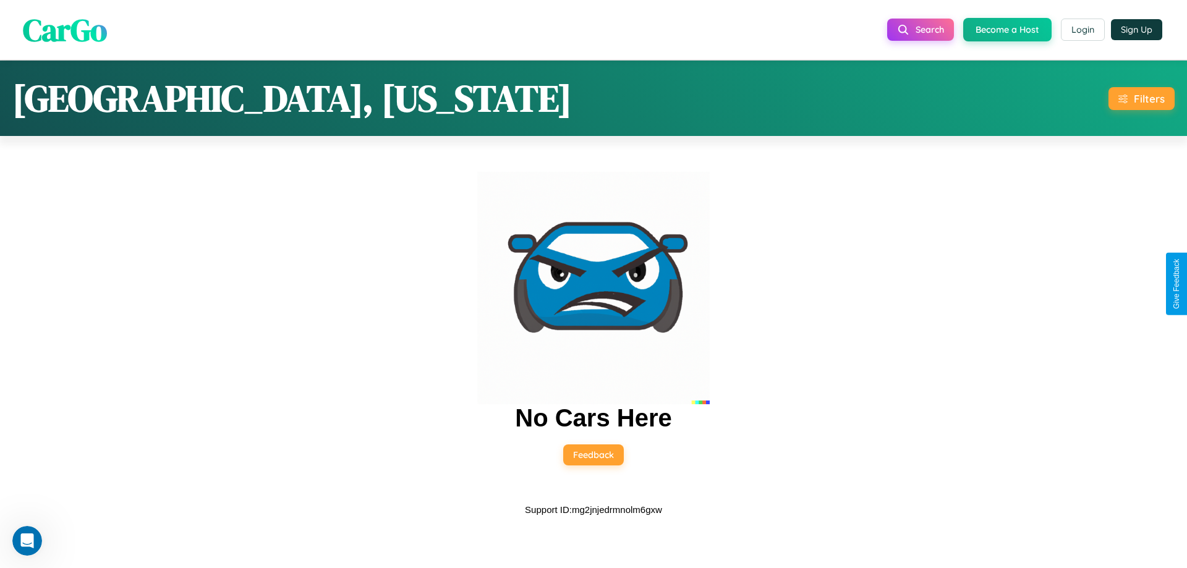 The image size is (1187, 568). What do you see at coordinates (1007, 30) in the screenshot?
I see `button: Become a Host` at bounding box center [1007, 30].